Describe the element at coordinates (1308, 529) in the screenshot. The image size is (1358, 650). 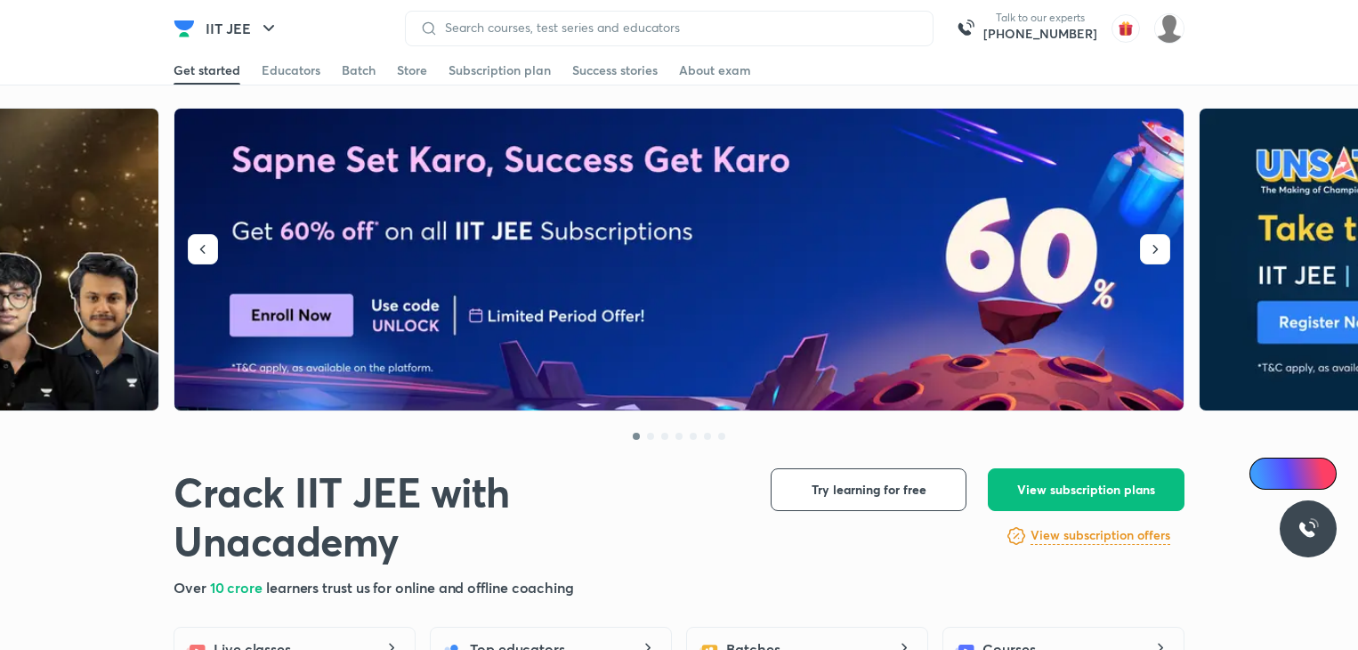
I see `img: ttu` at that location.